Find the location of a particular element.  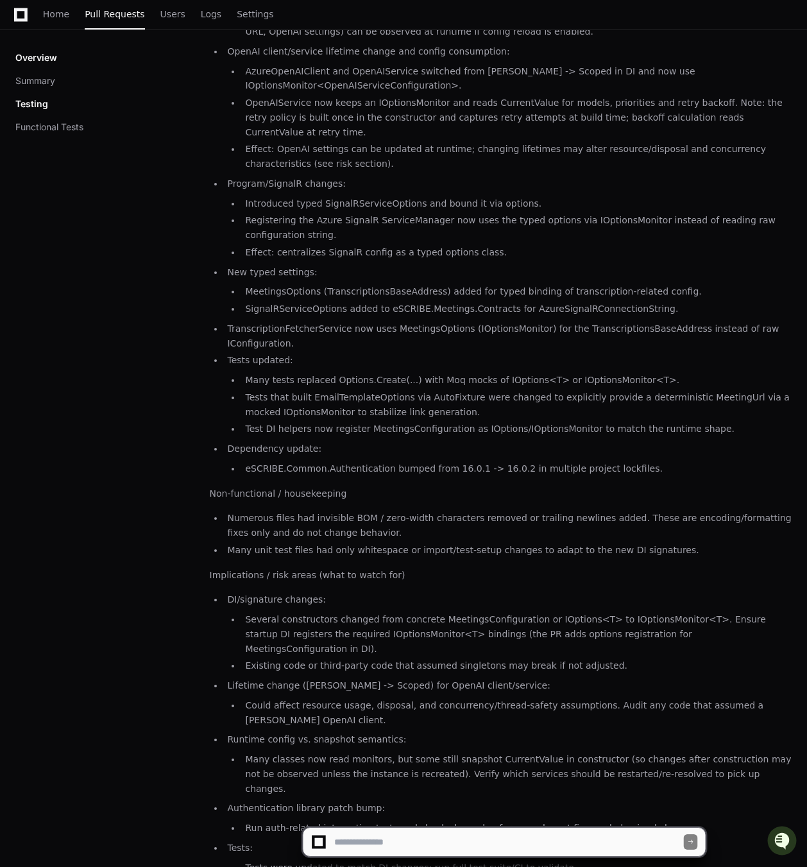

div: Welcome is located at coordinates (123, 62).